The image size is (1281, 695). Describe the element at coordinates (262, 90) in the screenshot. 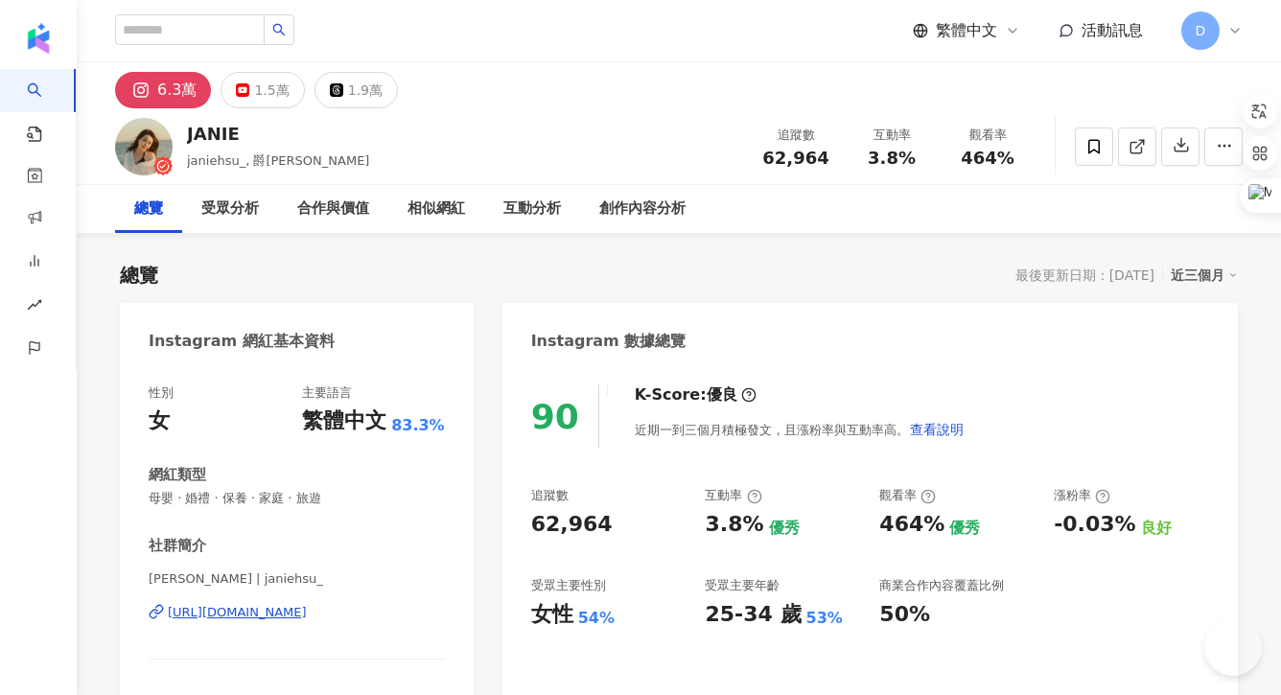

I see `button: 1.5萬` at that location.